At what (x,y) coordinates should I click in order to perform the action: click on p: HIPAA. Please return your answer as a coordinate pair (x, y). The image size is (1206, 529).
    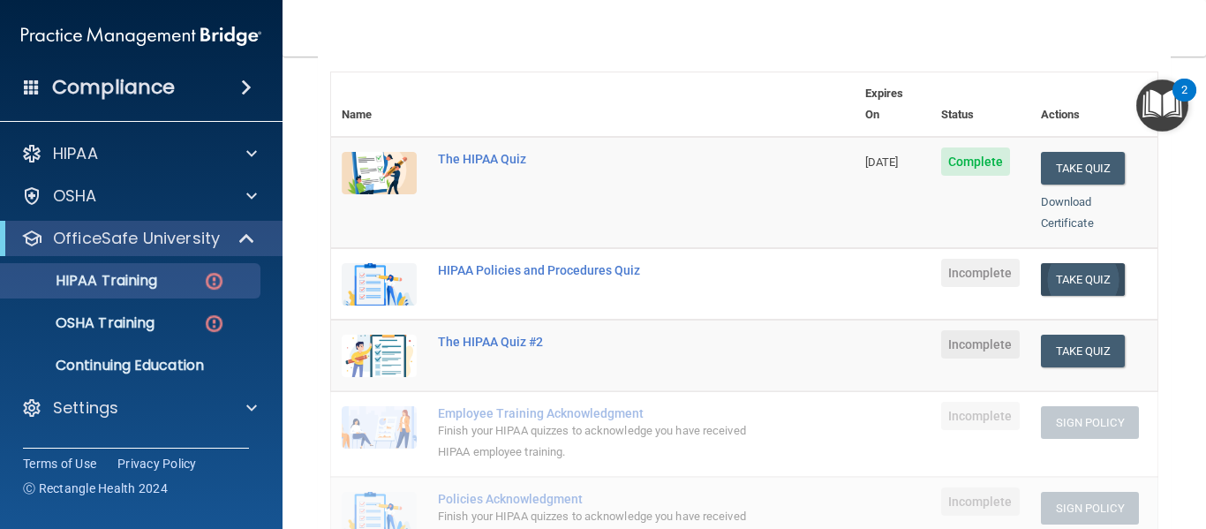
    Looking at the image, I should click on (75, 154).